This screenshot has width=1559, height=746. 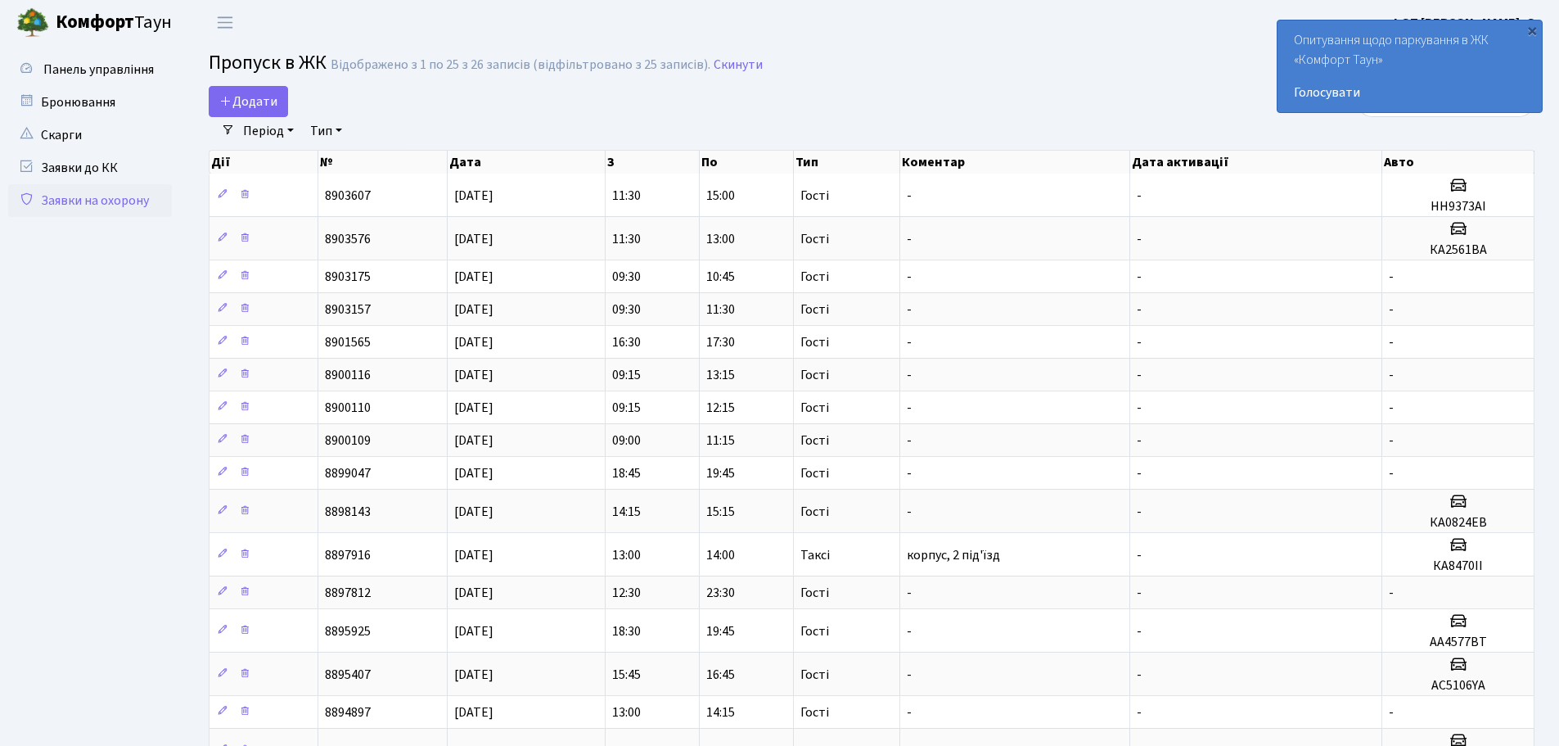 I want to click on span: Пропуск в ЖК, so click(x=268, y=62).